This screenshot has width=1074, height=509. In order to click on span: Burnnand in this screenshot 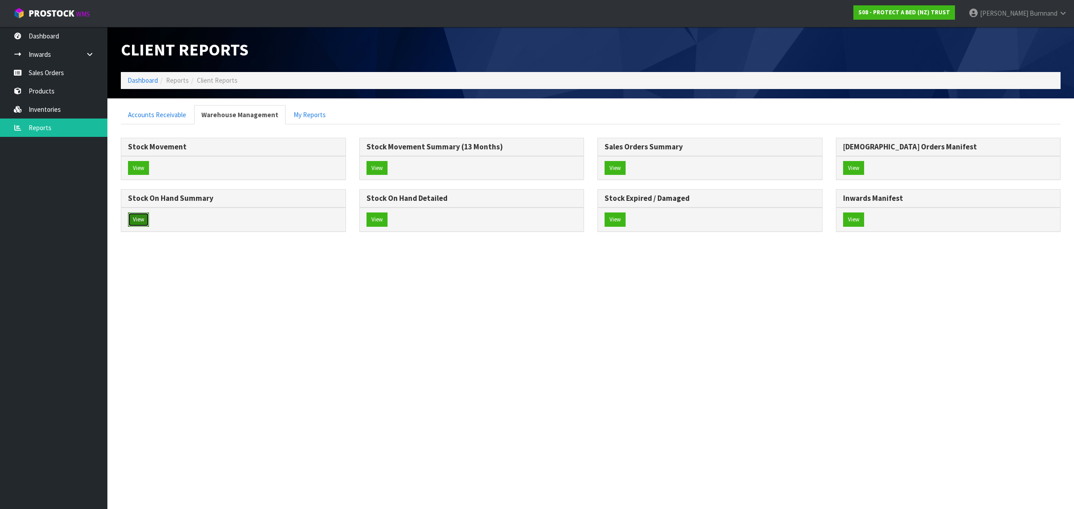, I will do `click(1043, 13)`.